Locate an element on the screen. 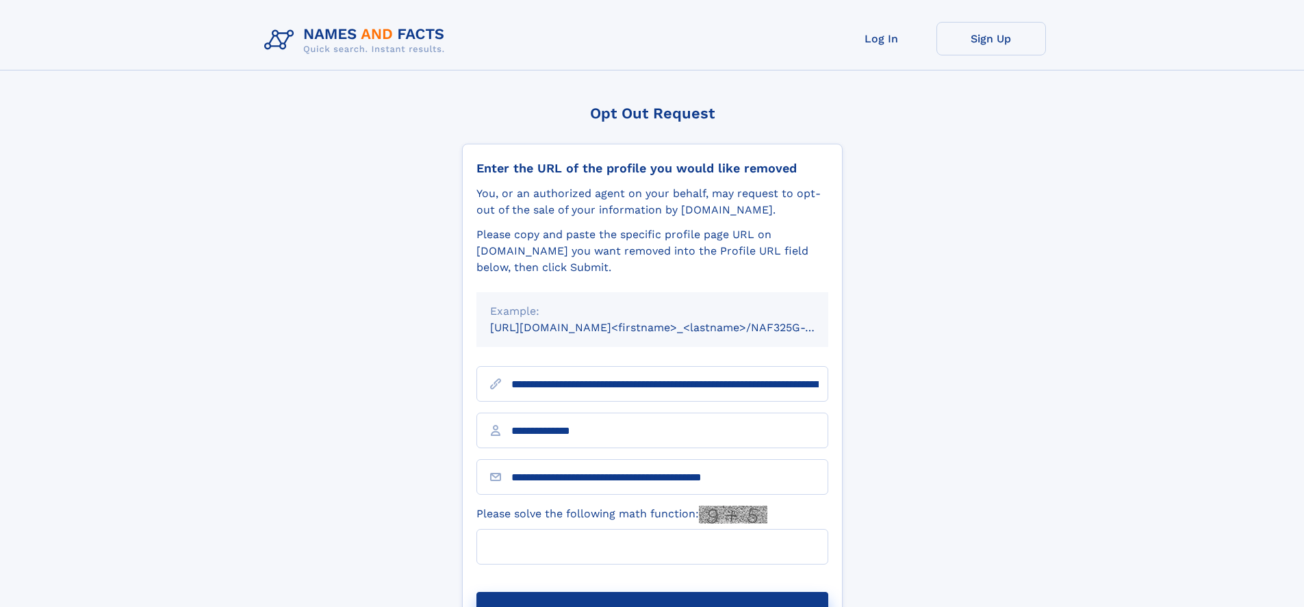 Image resolution: width=1304 pixels, height=607 pixels. div: Enter the URL of the profile you would like removed is located at coordinates (652, 168).